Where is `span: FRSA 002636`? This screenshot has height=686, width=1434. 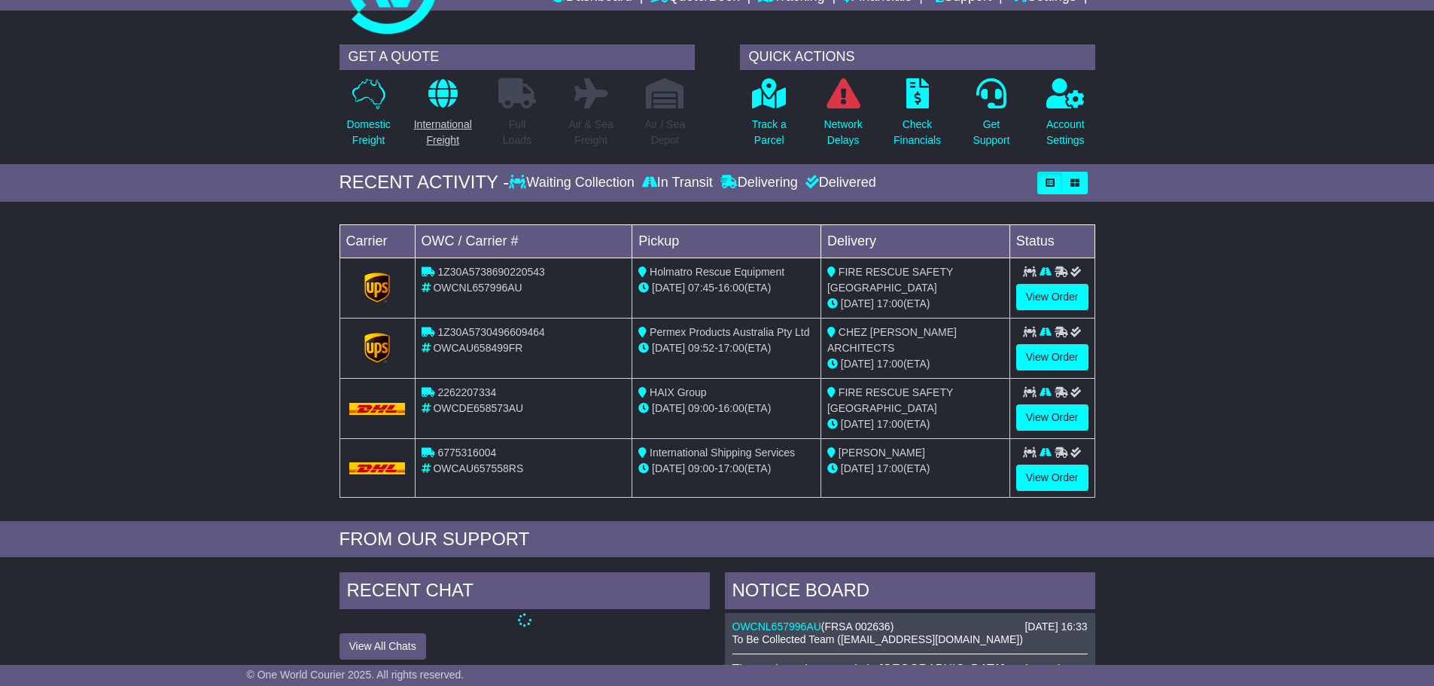
span: FRSA 002636 is located at coordinates (856, 626).